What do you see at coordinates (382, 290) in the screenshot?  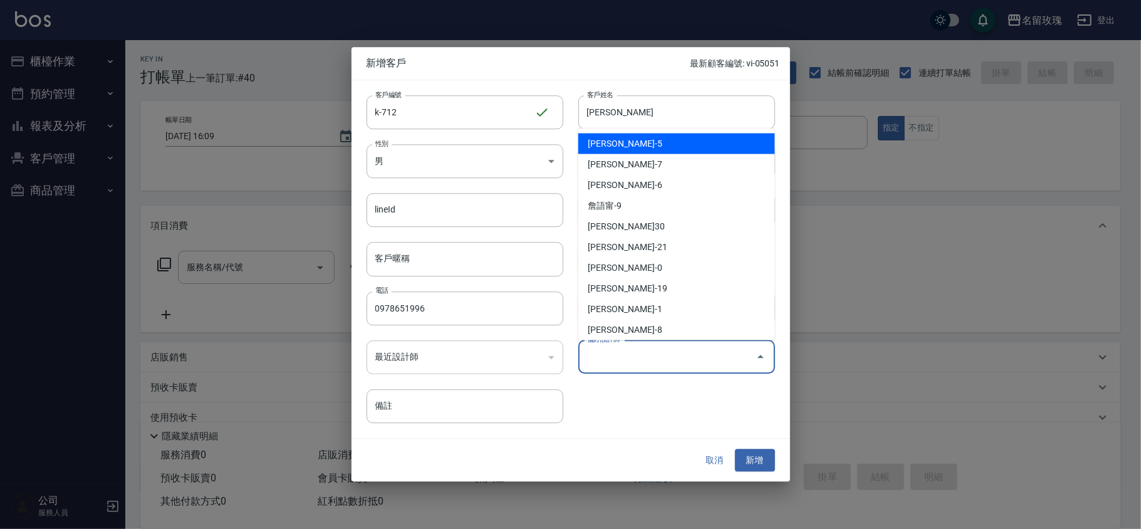 I see `label: 電話` at bounding box center [382, 290].